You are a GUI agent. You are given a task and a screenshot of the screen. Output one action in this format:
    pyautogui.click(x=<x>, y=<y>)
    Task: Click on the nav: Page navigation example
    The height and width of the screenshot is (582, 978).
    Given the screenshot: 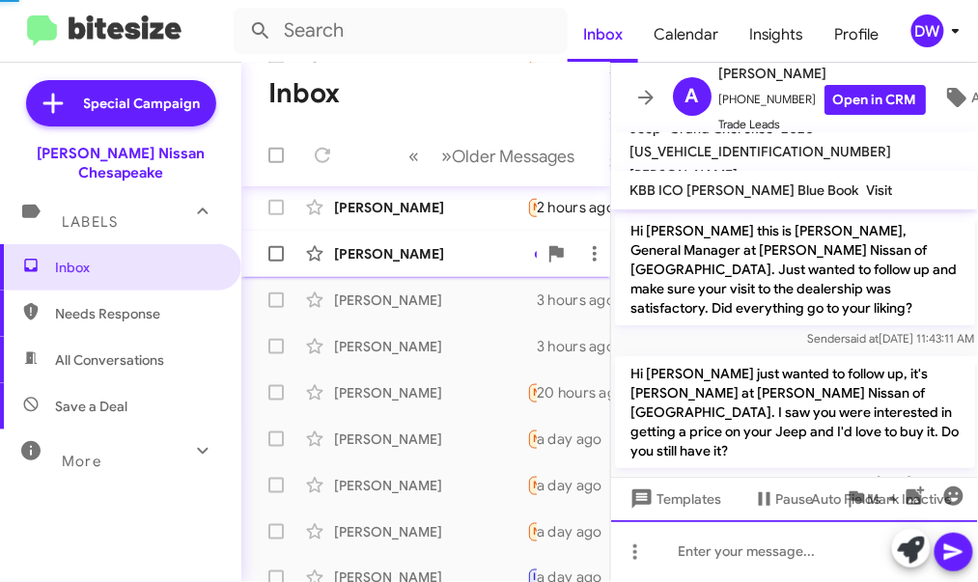 What is the action you would take?
    pyautogui.click(x=492, y=155)
    